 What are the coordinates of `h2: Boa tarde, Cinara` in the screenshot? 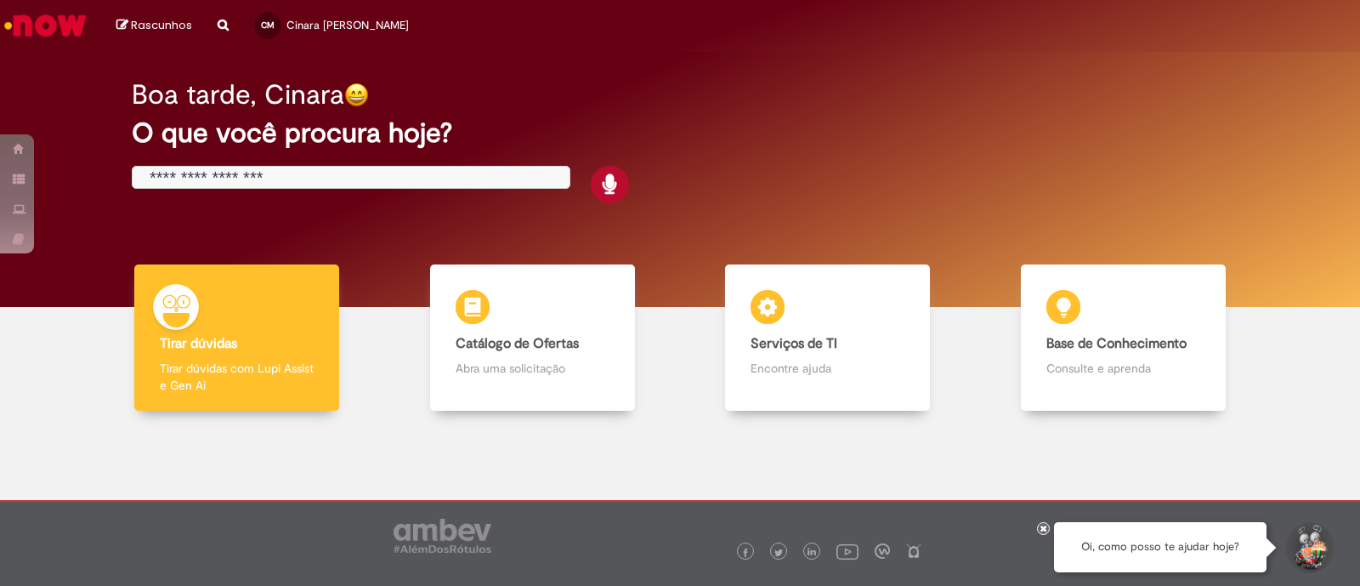 It's located at (238, 94).